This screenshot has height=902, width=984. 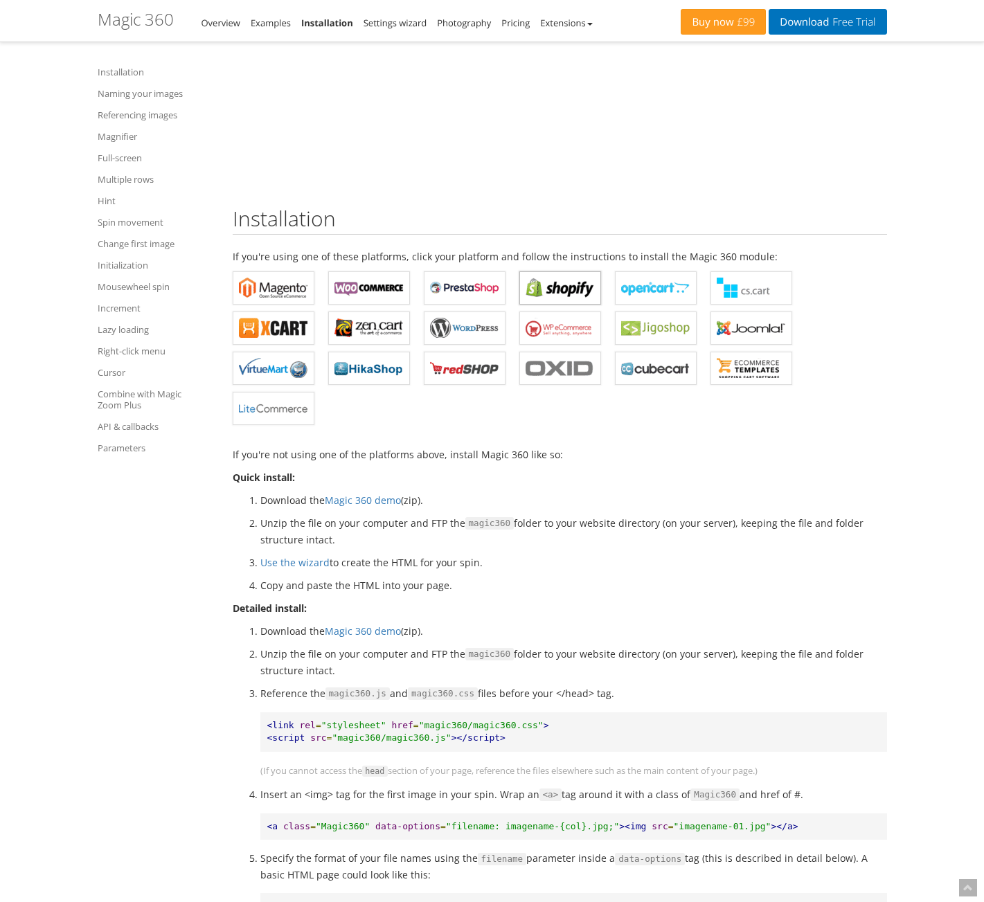 I want to click on span: ><img, so click(x=632, y=826).